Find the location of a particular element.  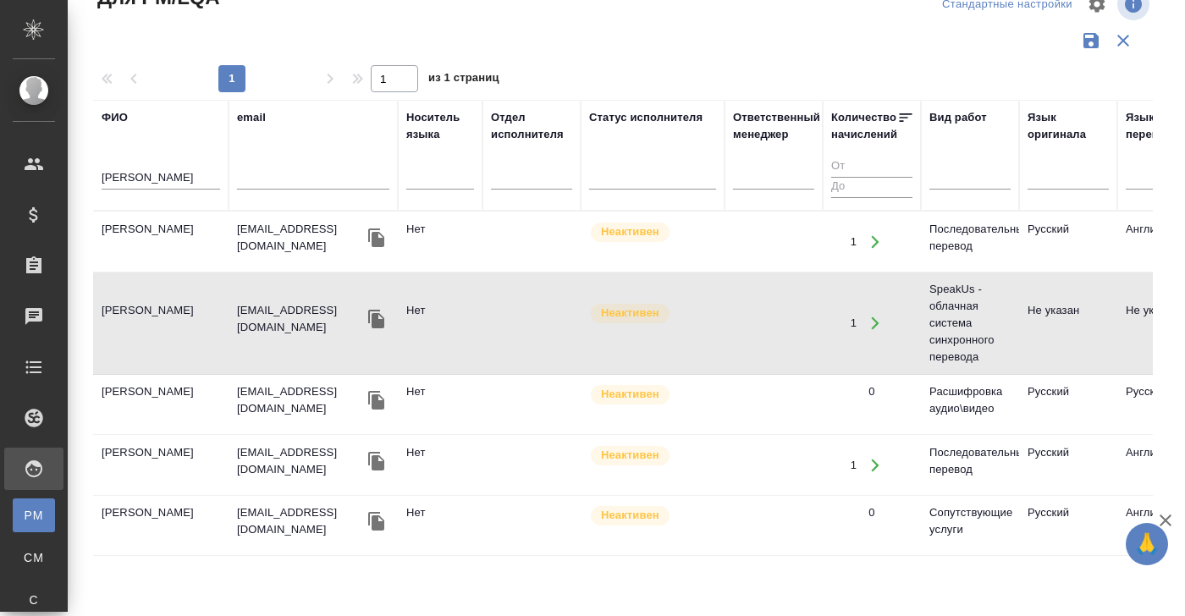

input: До is located at coordinates (872, 187).